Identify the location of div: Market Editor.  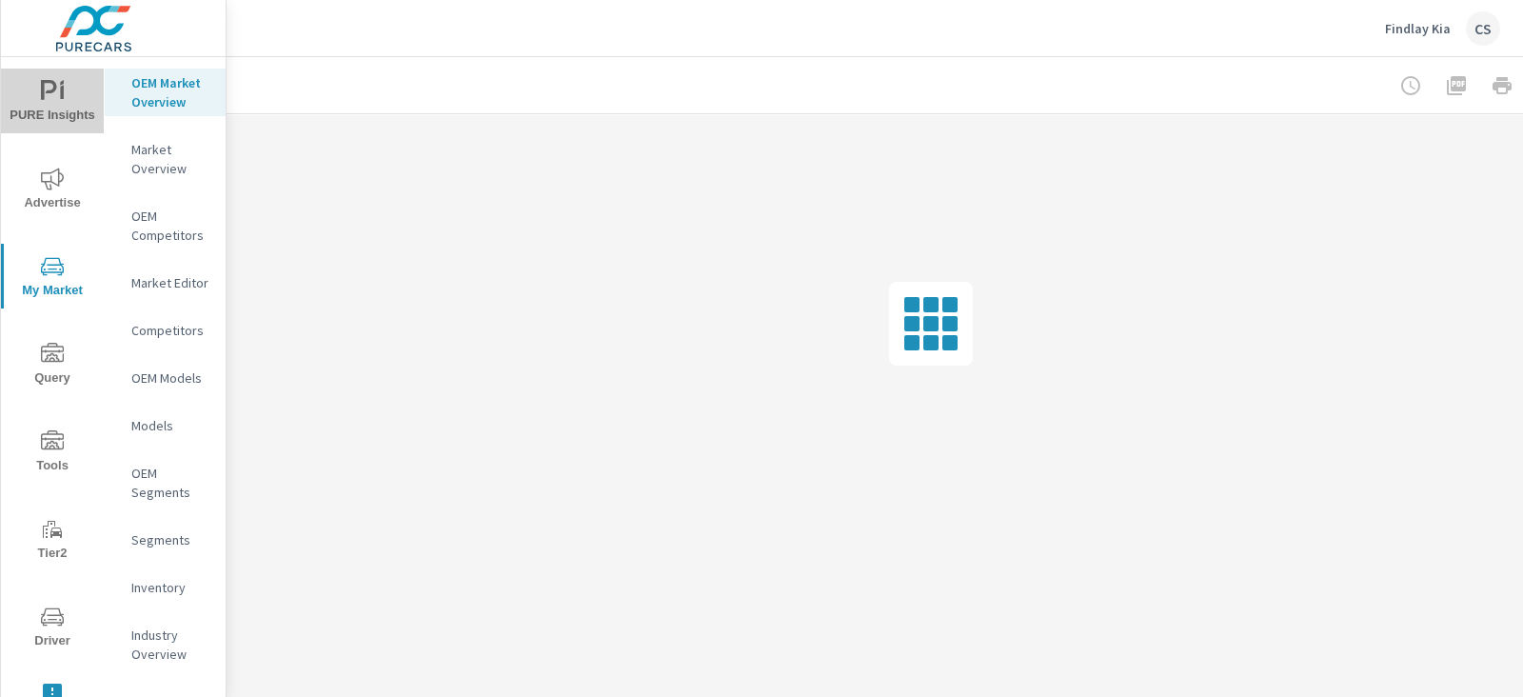
(165, 283).